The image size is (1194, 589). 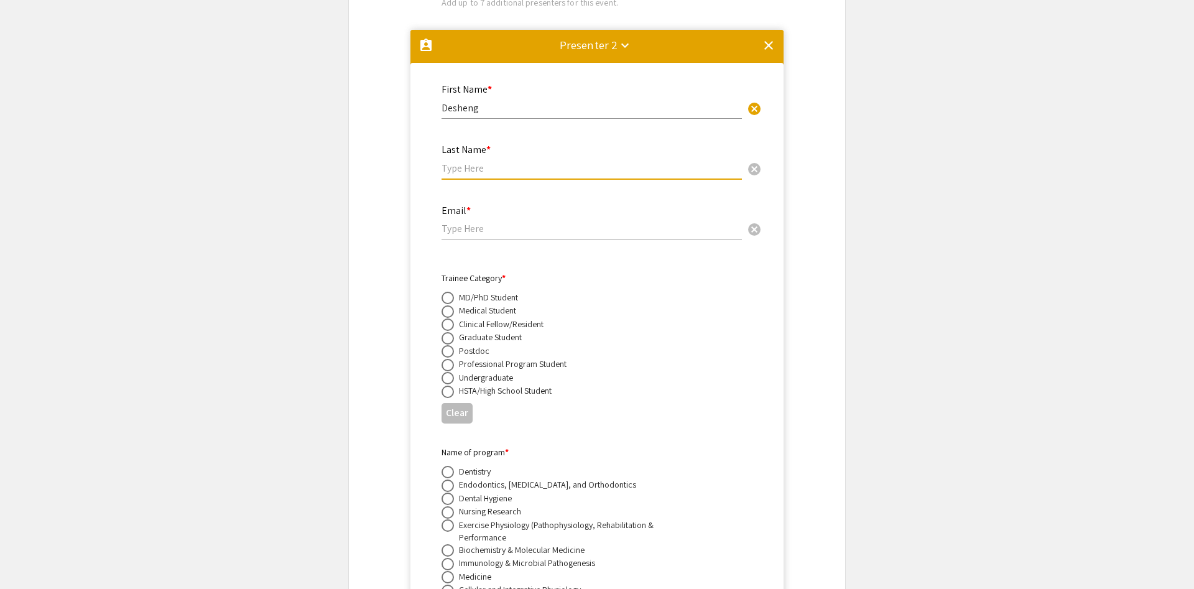 What do you see at coordinates (512, 364) in the screenshot?
I see `div: Professional Program Student` at bounding box center [512, 364].